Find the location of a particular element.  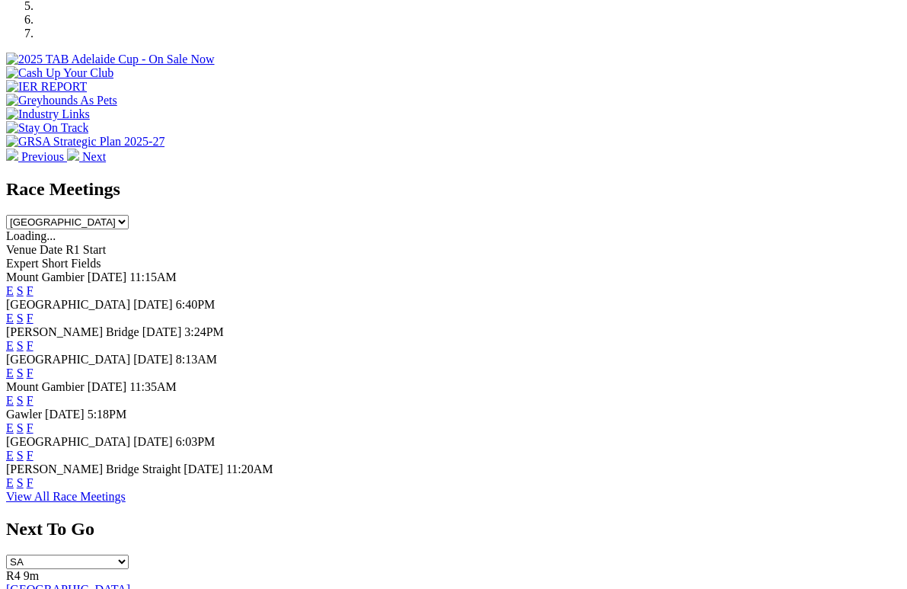

span: Fields is located at coordinates (85, 263).